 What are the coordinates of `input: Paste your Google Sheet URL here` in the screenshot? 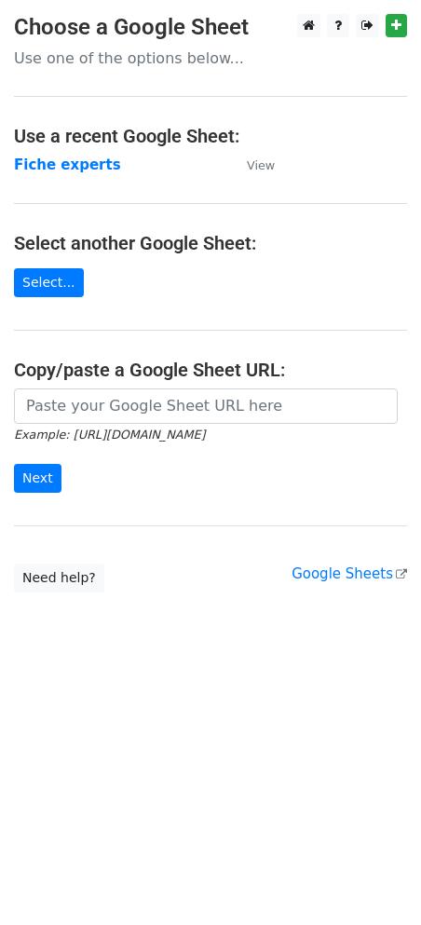 It's located at (206, 406).